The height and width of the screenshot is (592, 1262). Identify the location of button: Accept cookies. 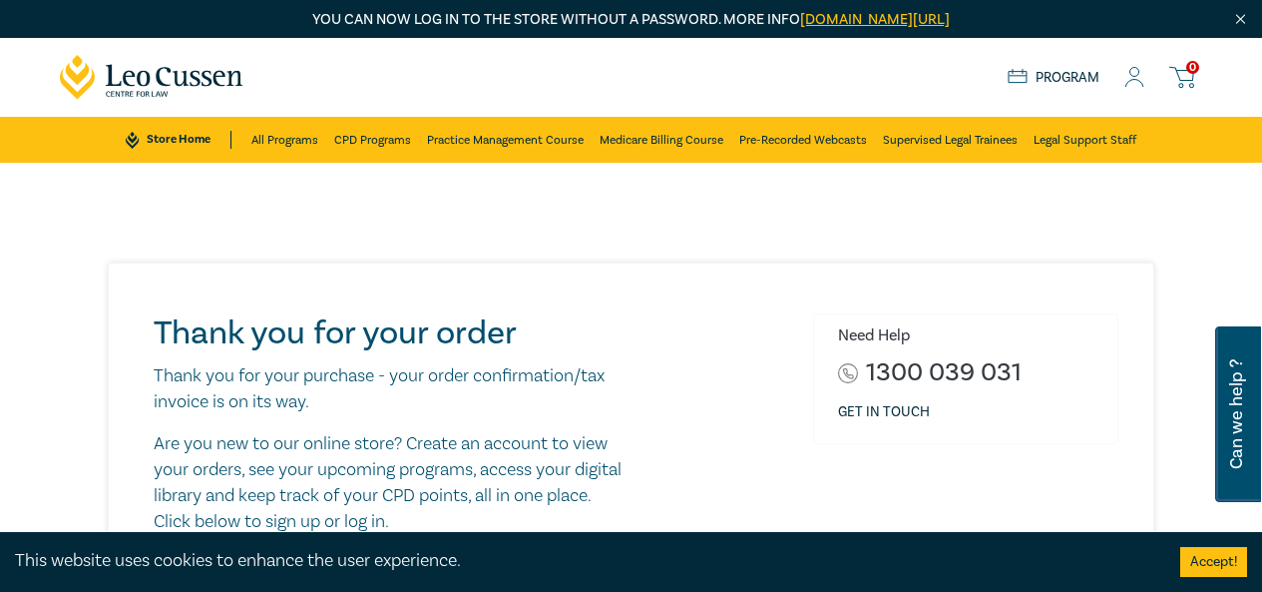
(1213, 562).